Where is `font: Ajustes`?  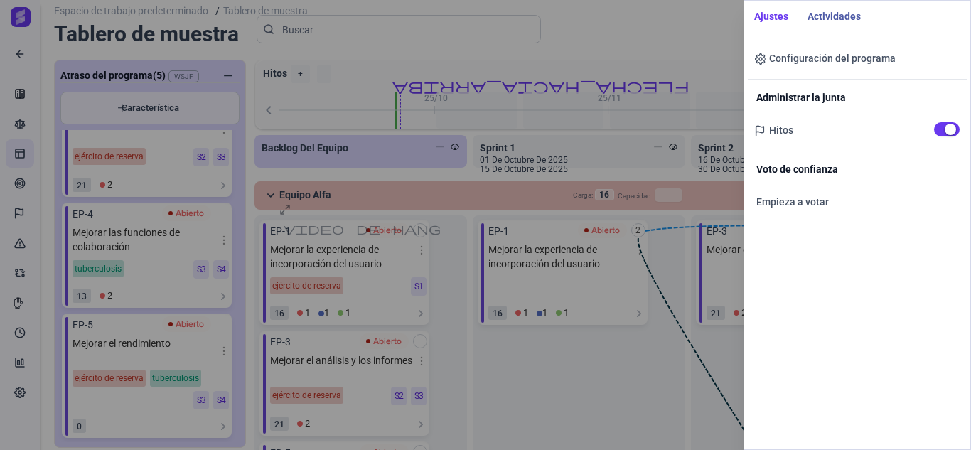 font: Ajustes is located at coordinates (772, 16).